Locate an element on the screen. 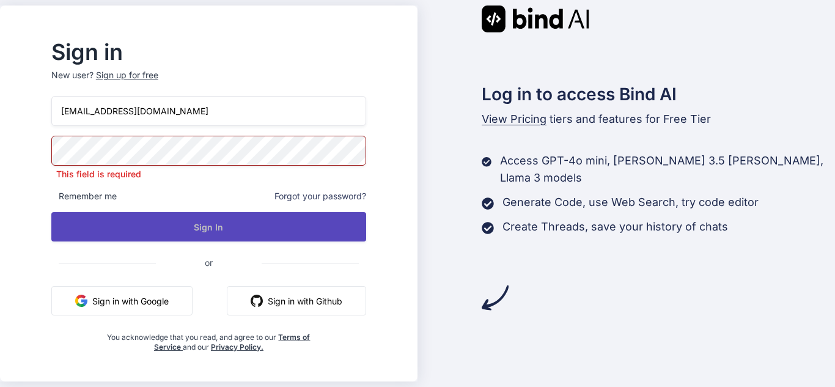 This screenshot has width=835, height=387. div: You acknowledge that you read, and agree to our and our is located at coordinates (209, 339).